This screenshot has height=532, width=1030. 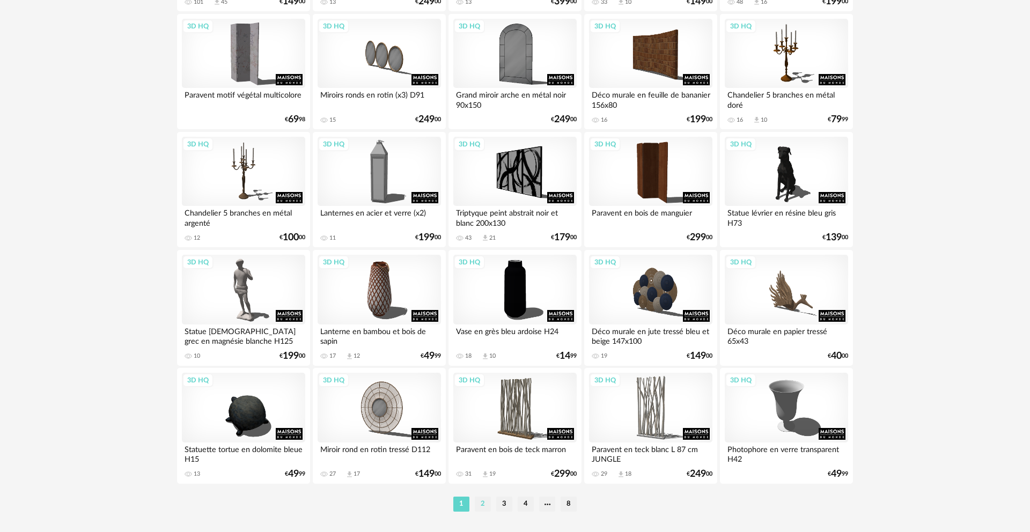 I want to click on div: Lanternes en acier et verre (x2), so click(x=379, y=217).